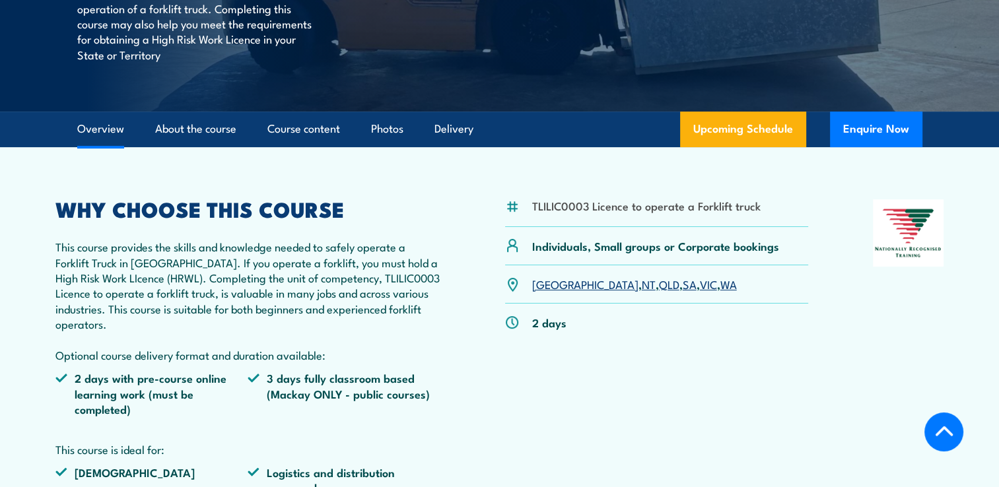  I want to click on a: QLD, so click(669, 284).